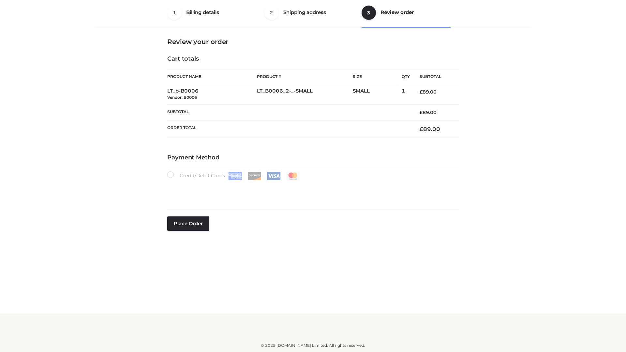 This screenshot has height=352, width=626. What do you see at coordinates (313, 59) in the screenshot?
I see `h4: Cart totals` at bounding box center [313, 59].